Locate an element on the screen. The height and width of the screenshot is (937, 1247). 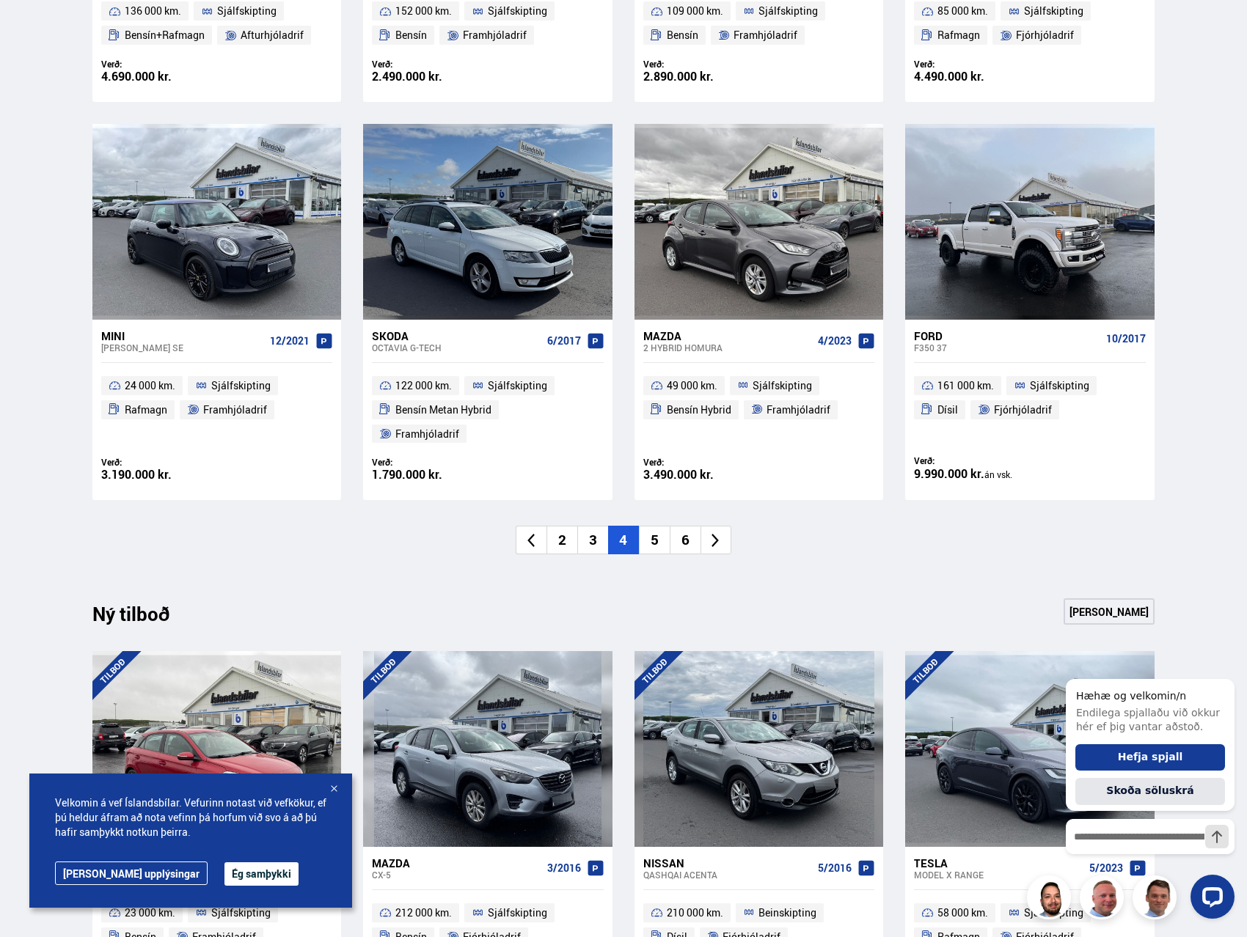
button: Skoða söluskrá is located at coordinates (96, 140).